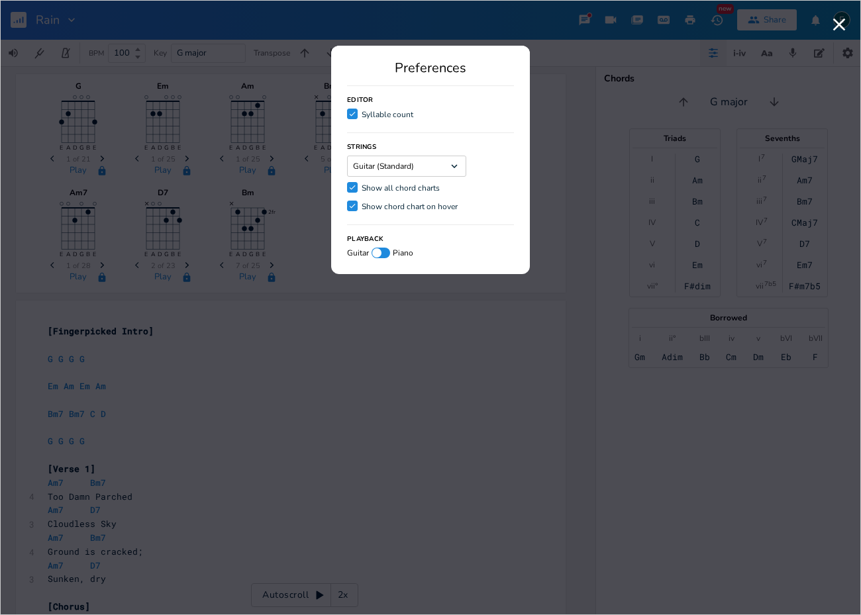 The width and height of the screenshot is (861, 615). What do you see at coordinates (409, 207) in the screenshot?
I see `div: Show chord chart on hover` at bounding box center [409, 207].